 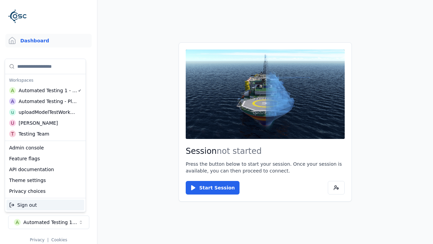 What do you see at coordinates (45, 158) in the screenshot?
I see `div: Feature flags` at bounding box center [45, 158].